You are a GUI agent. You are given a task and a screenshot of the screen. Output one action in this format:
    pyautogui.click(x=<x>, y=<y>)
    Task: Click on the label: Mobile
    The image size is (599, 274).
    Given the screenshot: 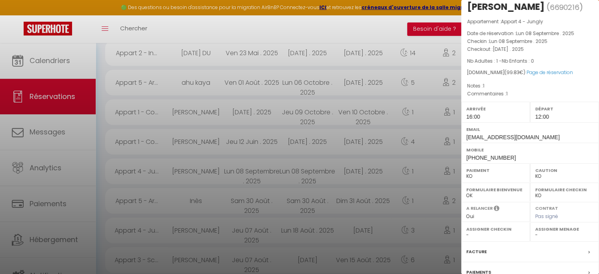 What is the action you would take?
    pyautogui.click(x=530, y=150)
    